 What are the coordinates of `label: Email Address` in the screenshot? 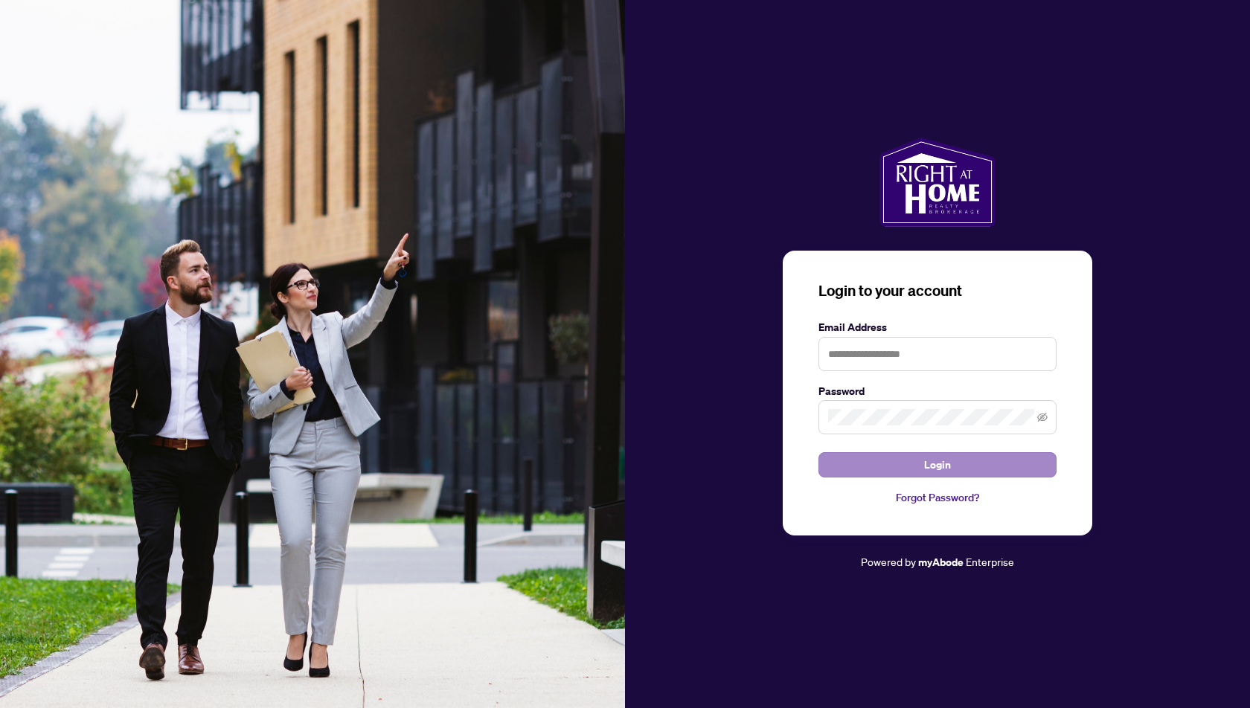 It's located at (937, 327).